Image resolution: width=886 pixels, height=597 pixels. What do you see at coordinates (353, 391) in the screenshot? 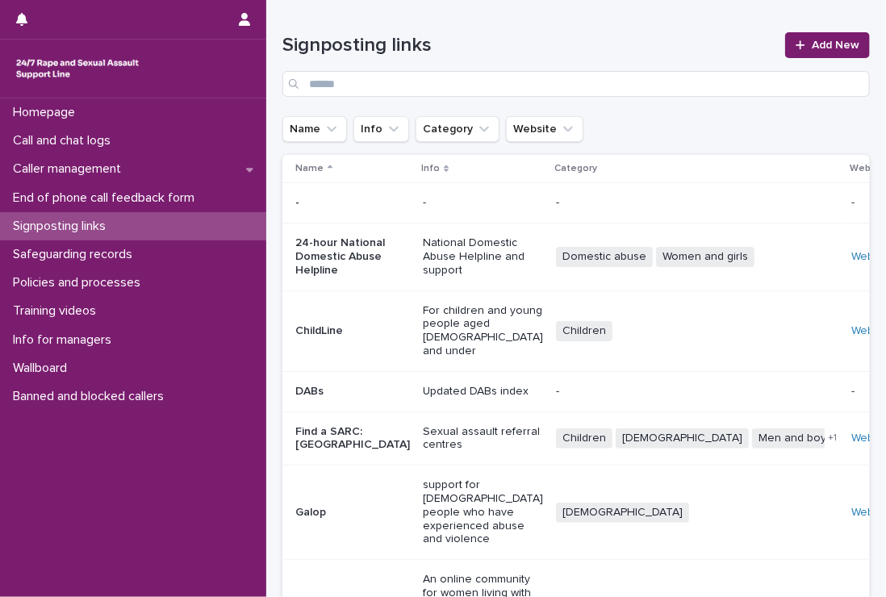
I see `p: DABs` at bounding box center [353, 391].